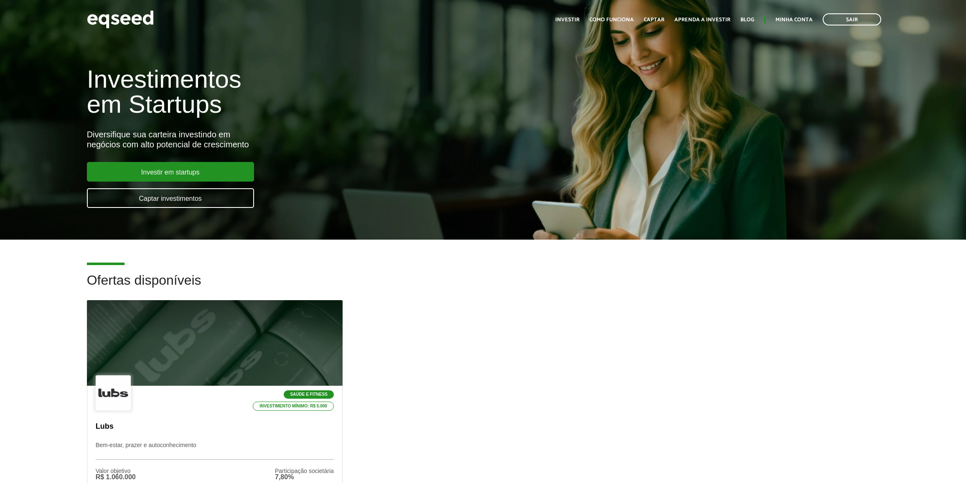  What do you see at coordinates (852, 19) in the screenshot?
I see `a: Sair` at bounding box center [852, 19].